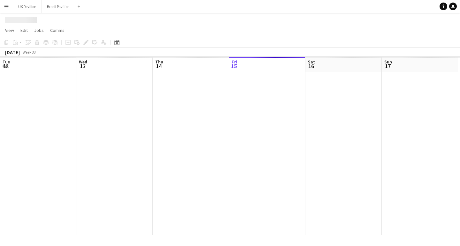 Image resolution: width=460 pixels, height=246 pixels. Describe the element at coordinates (388, 62) in the screenshot. I see `span: Sun` at that location.